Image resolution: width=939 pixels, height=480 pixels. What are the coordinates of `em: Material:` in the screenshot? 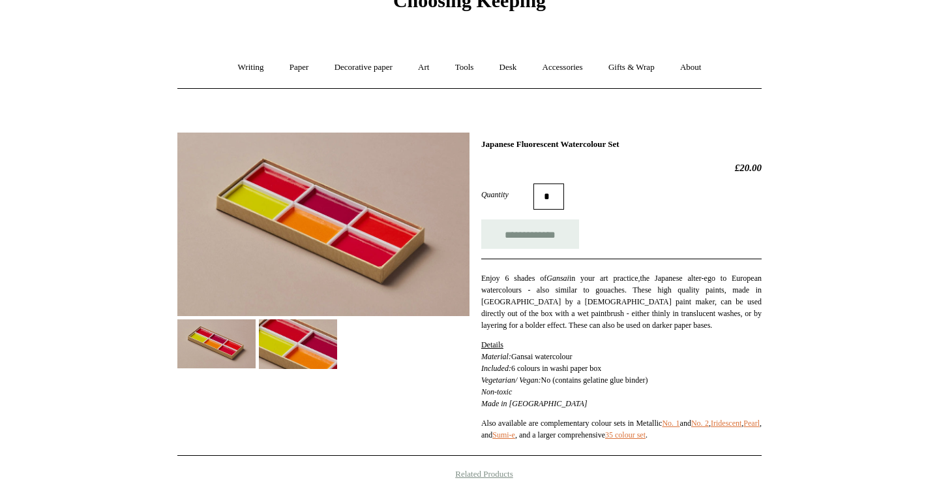 It's located at (496, 356).